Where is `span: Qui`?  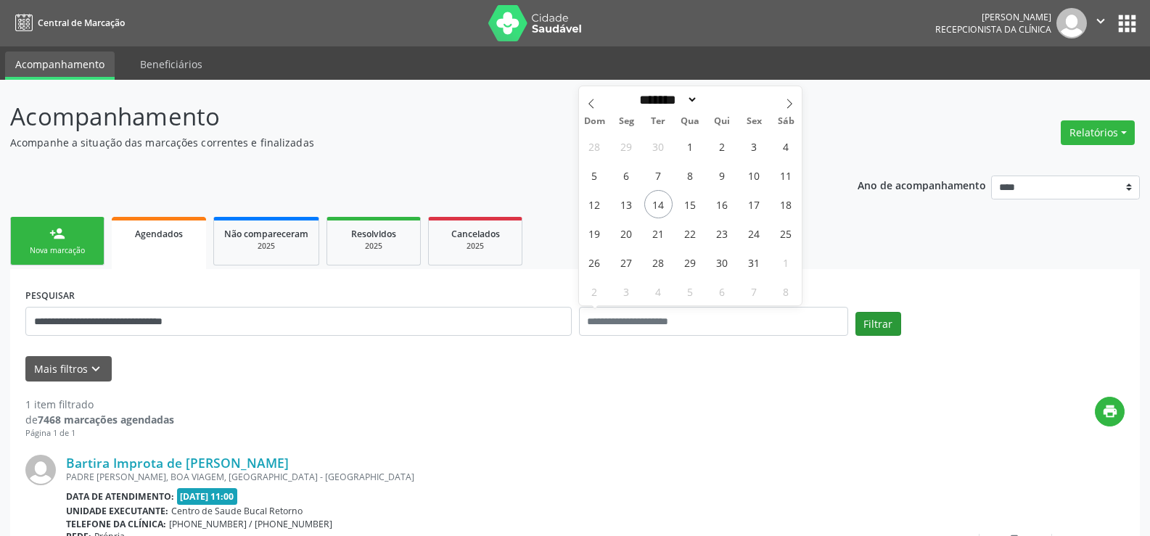 span: Qui is located at coordinates (722, 121).